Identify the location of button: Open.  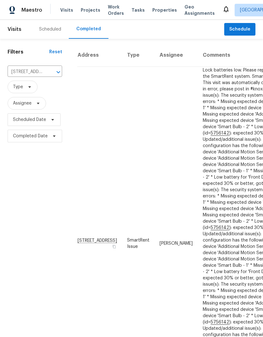
(58, 72).